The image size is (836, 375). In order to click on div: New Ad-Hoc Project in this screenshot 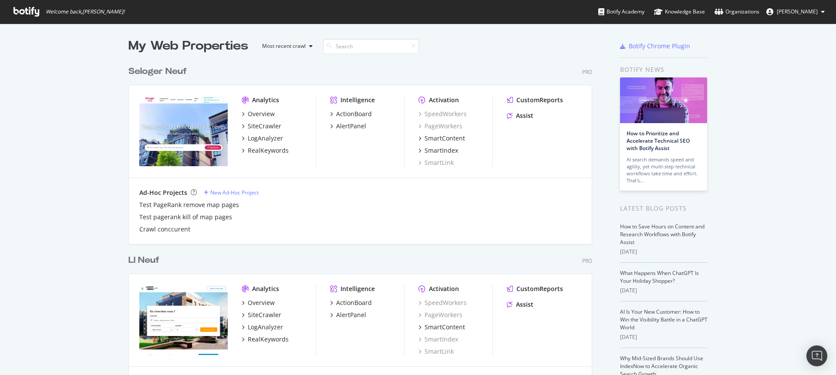, I will do `click(234, 192)`.